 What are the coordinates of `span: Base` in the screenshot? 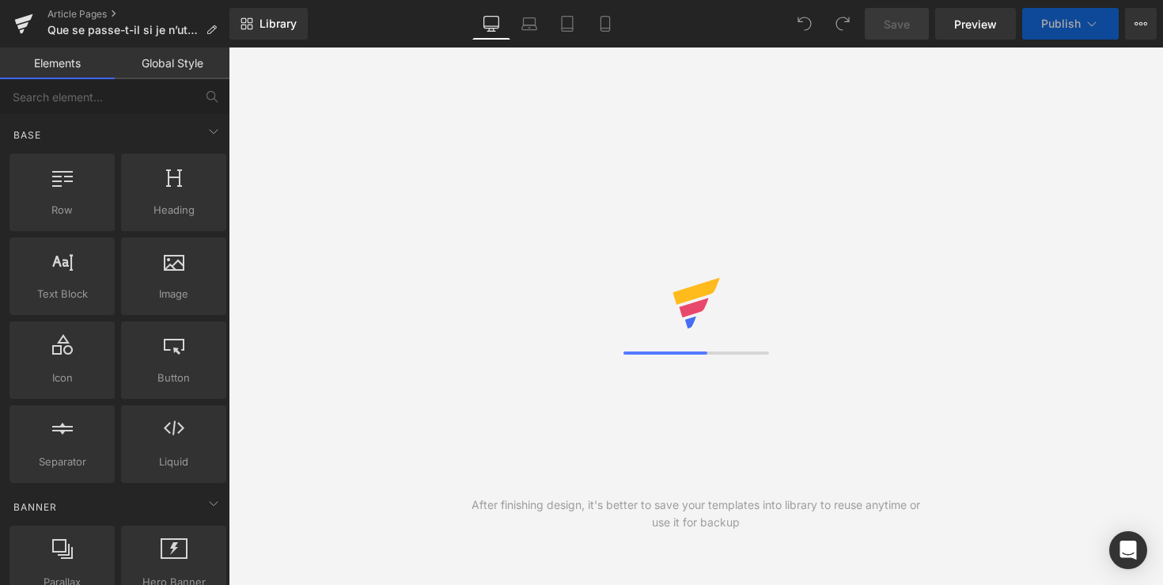 It's located at (27, 135).